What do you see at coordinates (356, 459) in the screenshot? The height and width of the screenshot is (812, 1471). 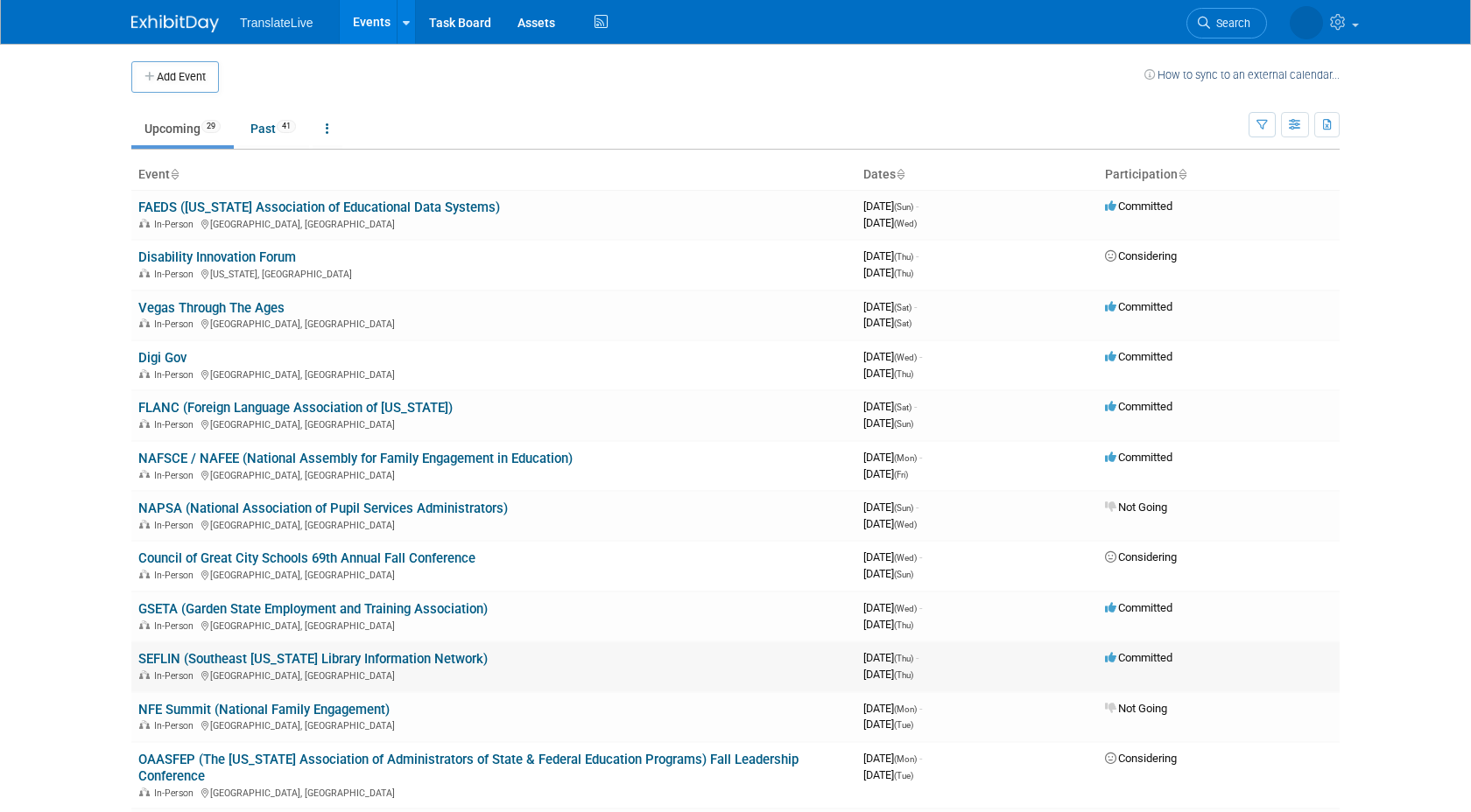 I see `a: NAFSCE / NAFEE (National Assembly for Family Engagement in Education)` at bounding box center [356, 459].